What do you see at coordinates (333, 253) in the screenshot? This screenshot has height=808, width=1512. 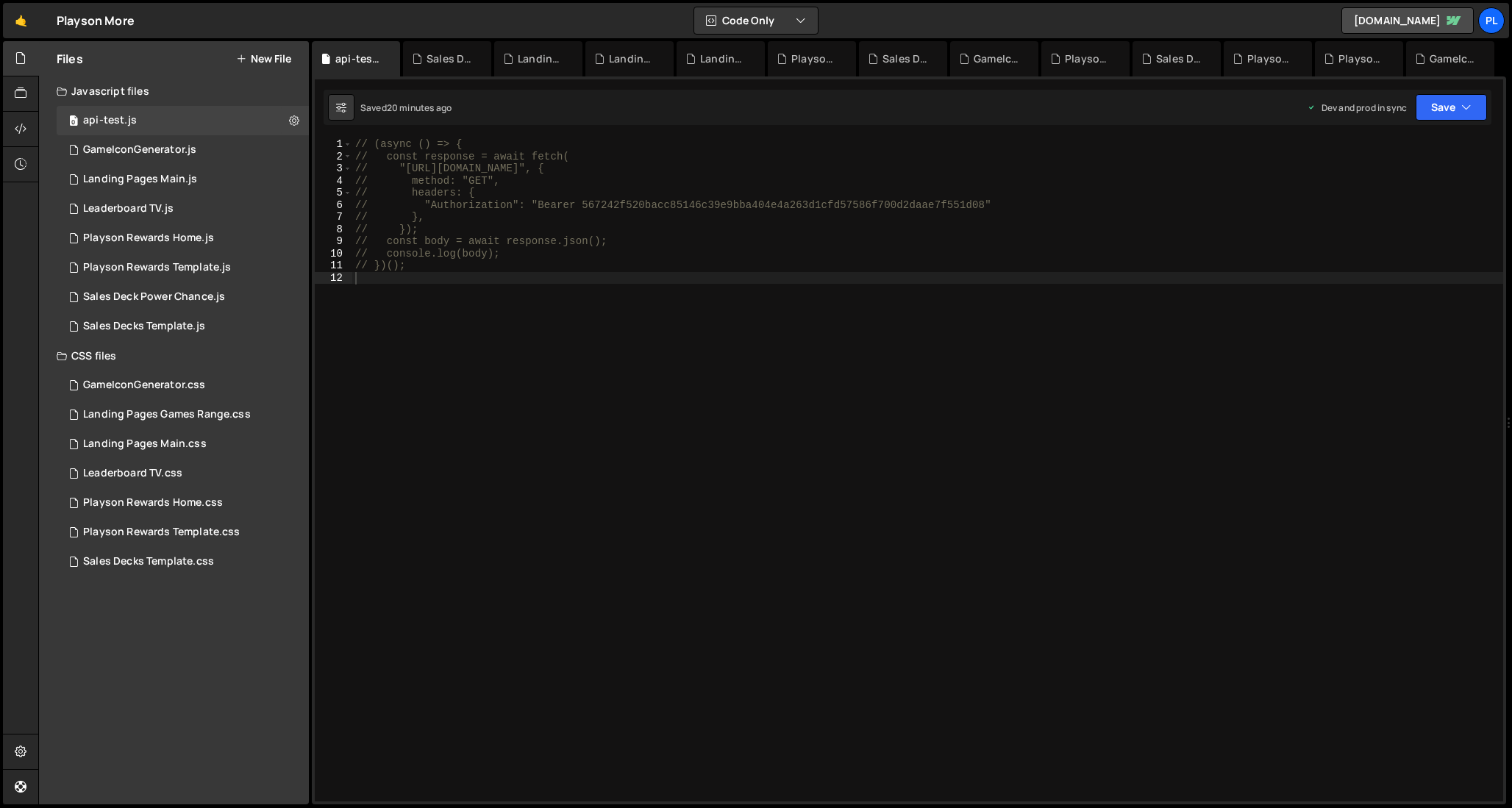 I see `div: 10` at bounding box center [333, 253].